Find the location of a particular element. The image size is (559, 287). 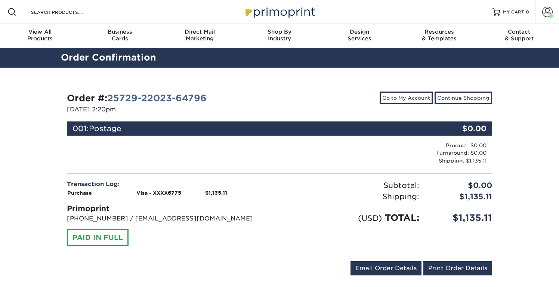

a: Resources& Templates is located at coordinates (440, 36).